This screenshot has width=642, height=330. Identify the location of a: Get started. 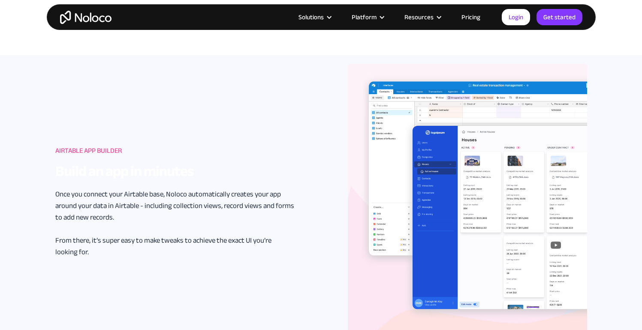
(559, 17).